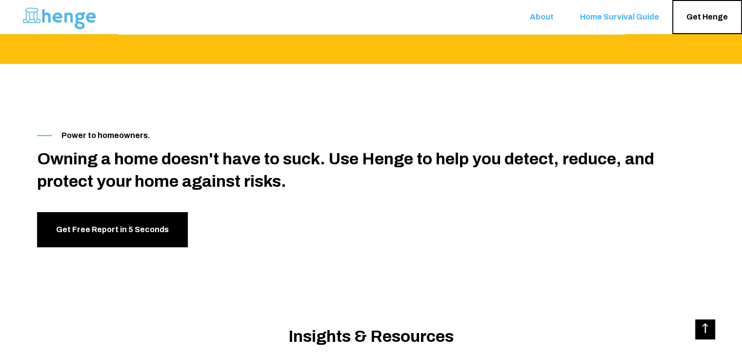 Image resolution: width=742 pixels, height=356 pixels. Describe the element at coordinates (707, 17) in the screenshot. I see `span: Get Henge` at that location.